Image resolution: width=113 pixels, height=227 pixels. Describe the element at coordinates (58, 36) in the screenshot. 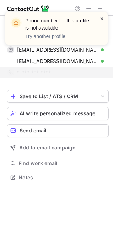

I see `p: Try another profile` at that location.